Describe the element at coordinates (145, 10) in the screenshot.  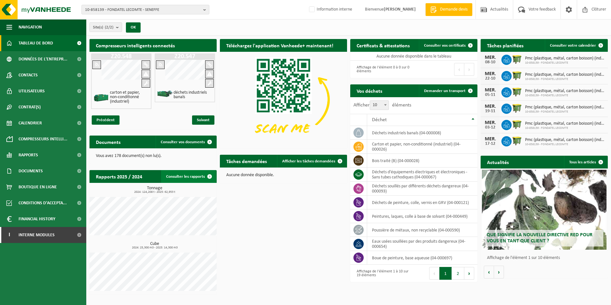
I see `button: 10-858139 - FONDATEL LECOMTE - SENEFFE` at that location.